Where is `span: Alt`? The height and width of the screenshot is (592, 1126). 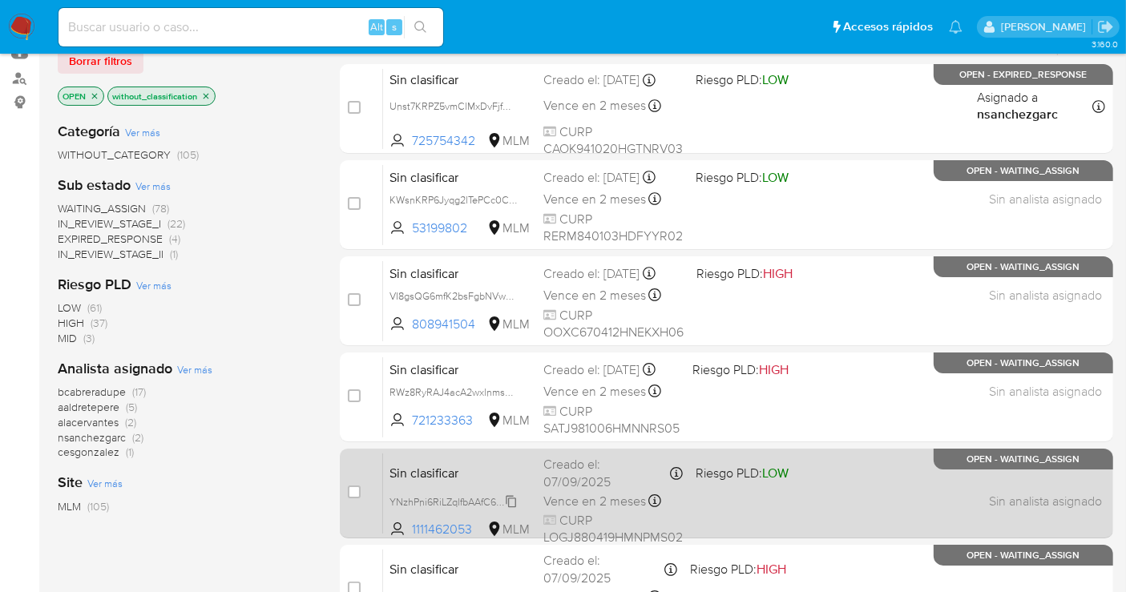 span: Alt is located at coordinates (377, 26).